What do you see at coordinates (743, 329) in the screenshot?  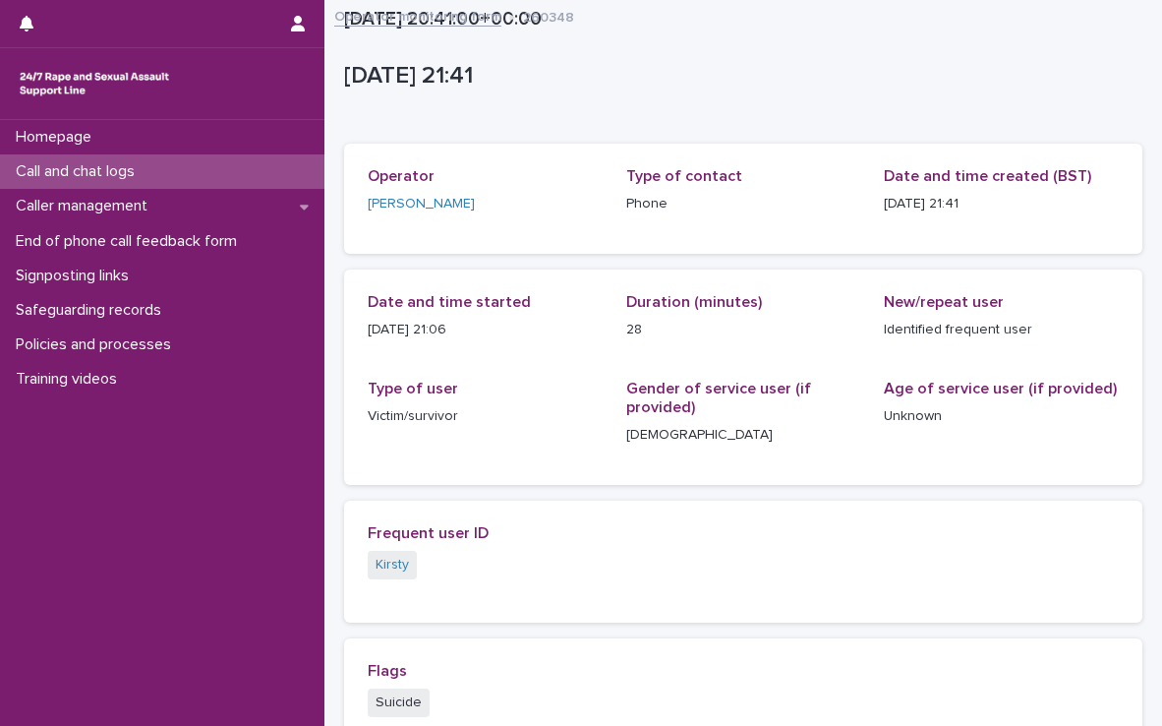 I see `p: 28` at bounding box center [743, 329].